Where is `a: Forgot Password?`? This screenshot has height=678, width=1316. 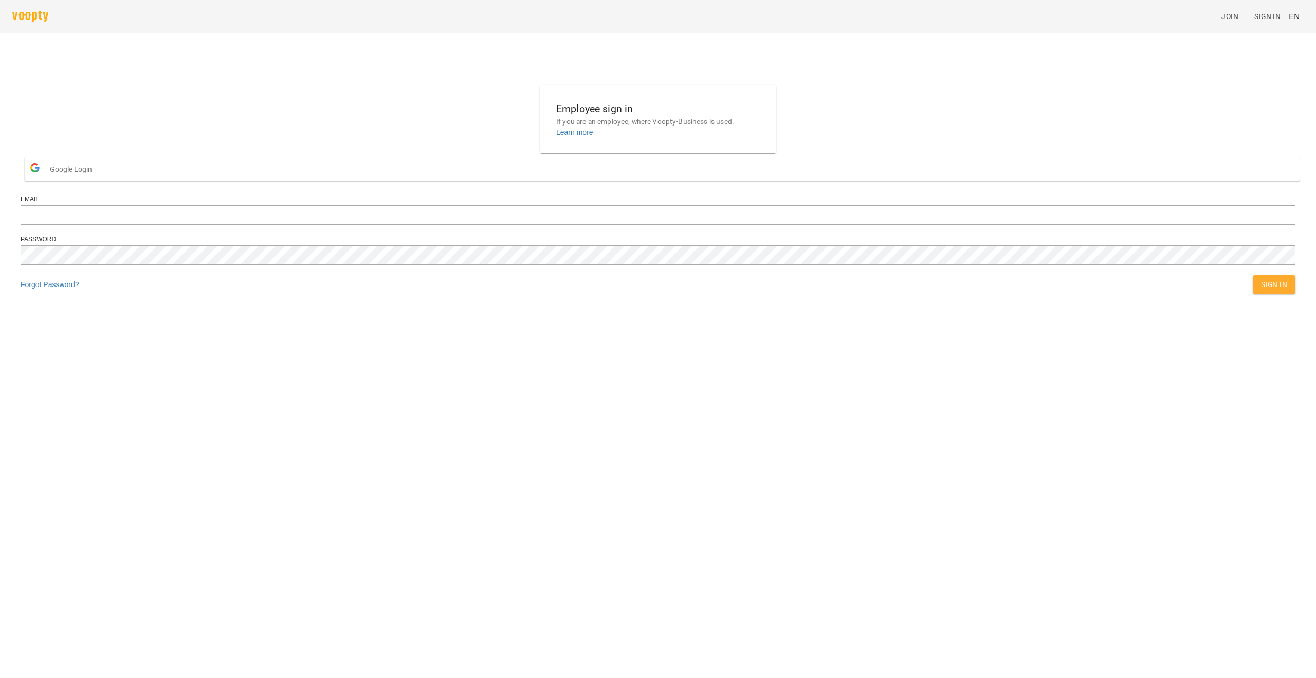
a: Forgot Password? is located at coordinates (50, 284).